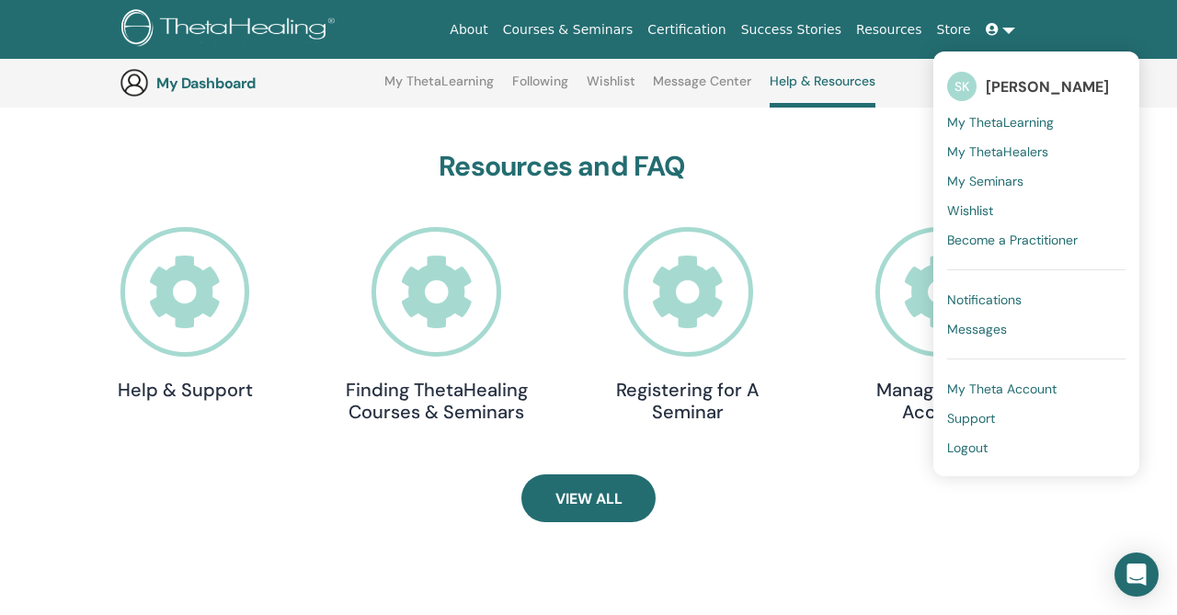 The image size is (1177, 615). Describe the element at coordinates (1001, 389) in the screenshot. I see `span: My Theta Account` at that location.